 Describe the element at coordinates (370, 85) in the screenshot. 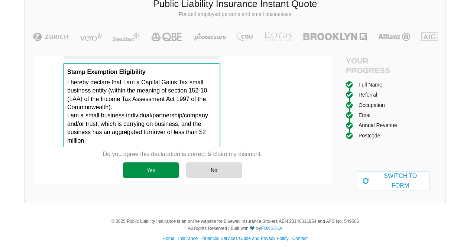

I see `div: Full Name` at that location.